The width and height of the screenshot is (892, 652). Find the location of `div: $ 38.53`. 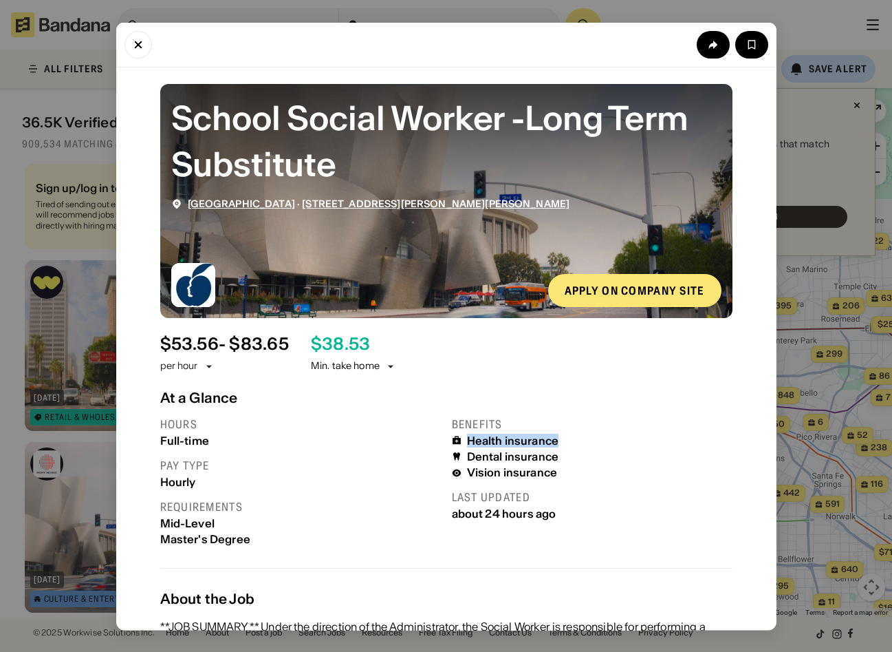

div: $ 38.53 is located at coordinates (341, 343).